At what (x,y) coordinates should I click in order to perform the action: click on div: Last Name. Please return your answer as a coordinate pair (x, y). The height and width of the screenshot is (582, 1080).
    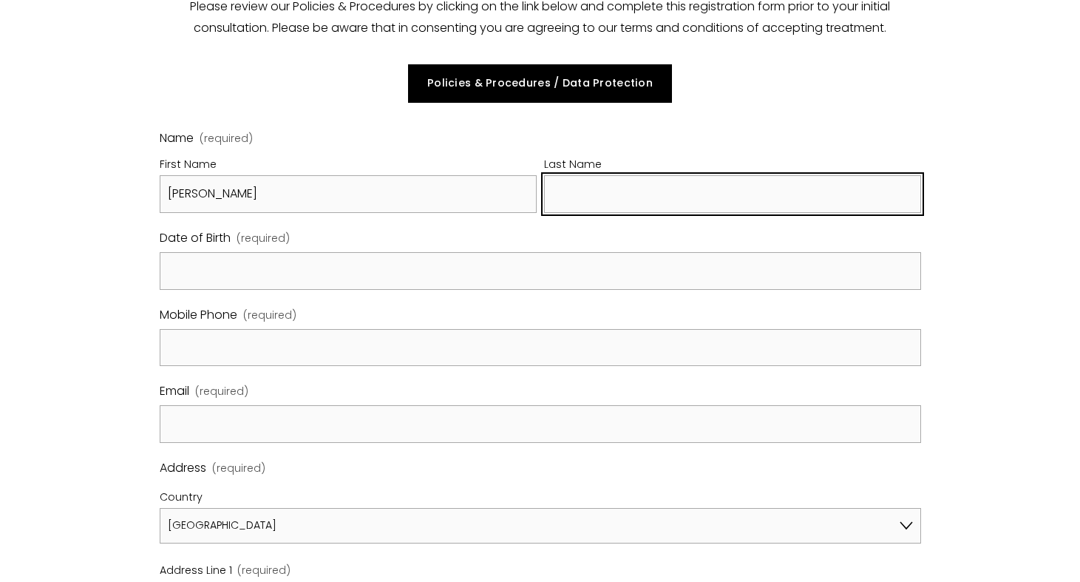
    Looking at the image, I should click on (732, 166).